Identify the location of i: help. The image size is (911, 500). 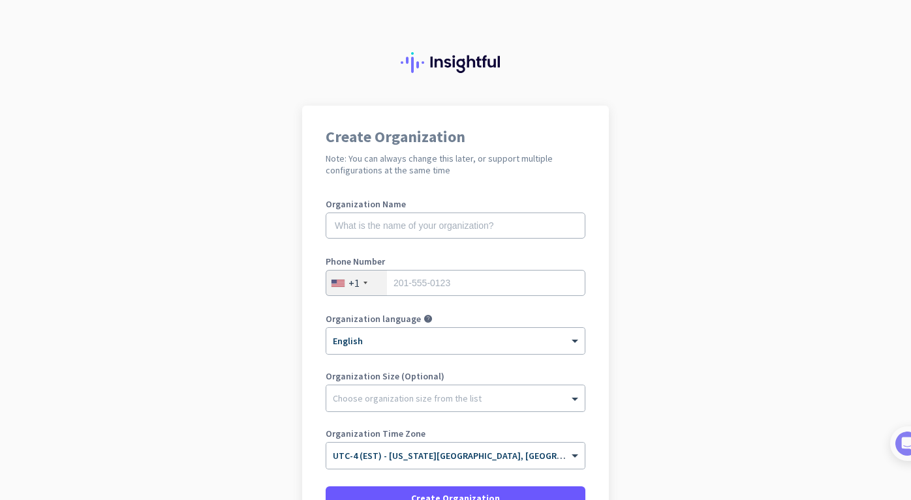
(428, 319).